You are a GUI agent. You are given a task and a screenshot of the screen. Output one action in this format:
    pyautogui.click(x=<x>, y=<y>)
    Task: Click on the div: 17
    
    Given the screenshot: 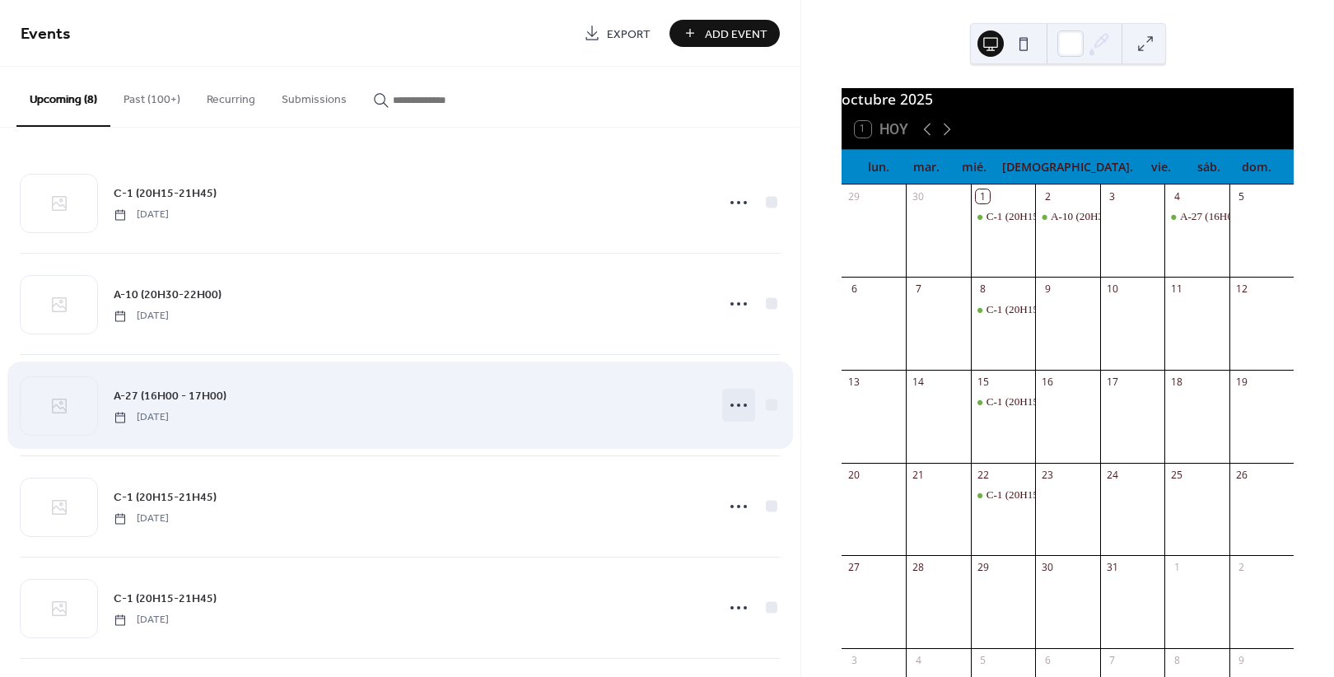 What is the action you would take?
    pyautogui.click(x=1112, y=382)
    